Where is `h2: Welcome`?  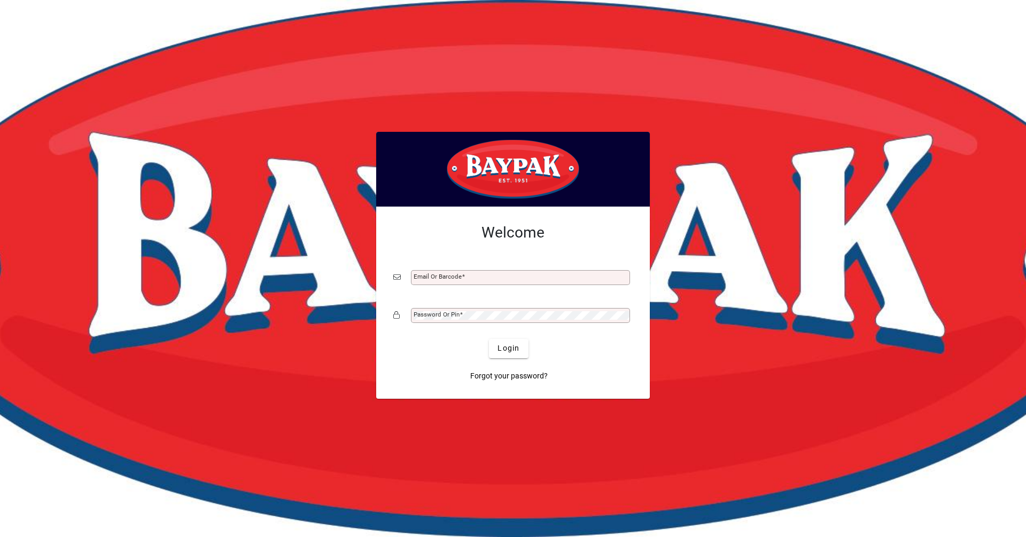 h2: Welcome is located at coordinates (513, 233).